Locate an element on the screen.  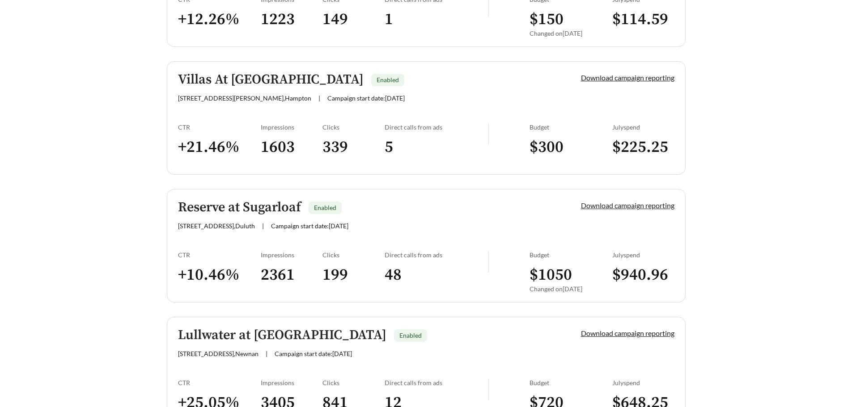
h3: $ 150 is located at coordinates (571, 19).